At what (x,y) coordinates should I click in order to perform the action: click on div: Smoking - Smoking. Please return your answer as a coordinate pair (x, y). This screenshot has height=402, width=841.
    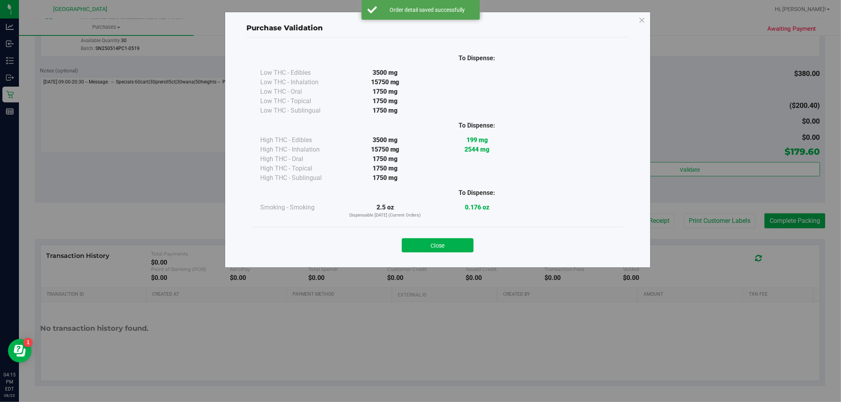
    Looking at the image, I should click on (300, 208).